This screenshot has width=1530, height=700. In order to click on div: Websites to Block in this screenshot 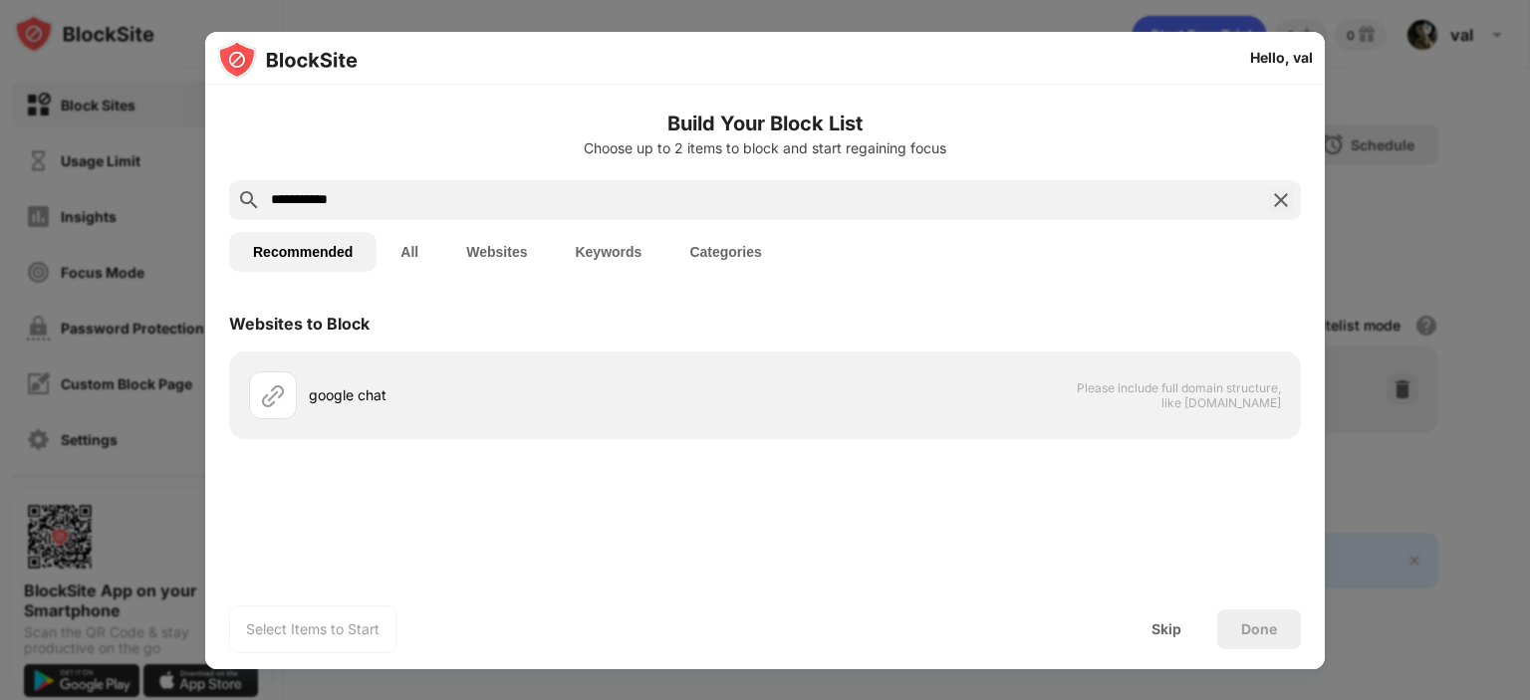, I will do `click(299, 324)`.